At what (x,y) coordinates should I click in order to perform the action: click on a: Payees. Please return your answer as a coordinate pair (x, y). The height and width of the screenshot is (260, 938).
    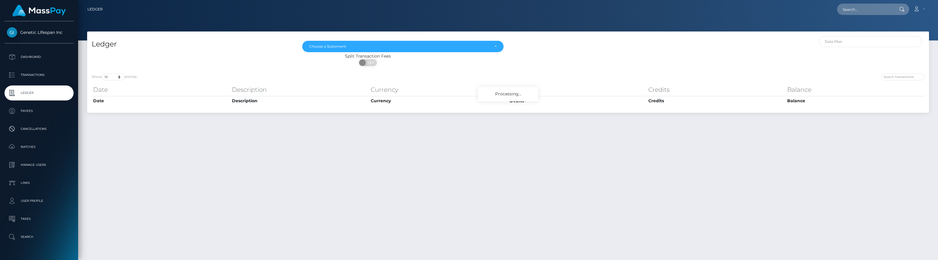
    Looking at the image, I should click on (39, 111).